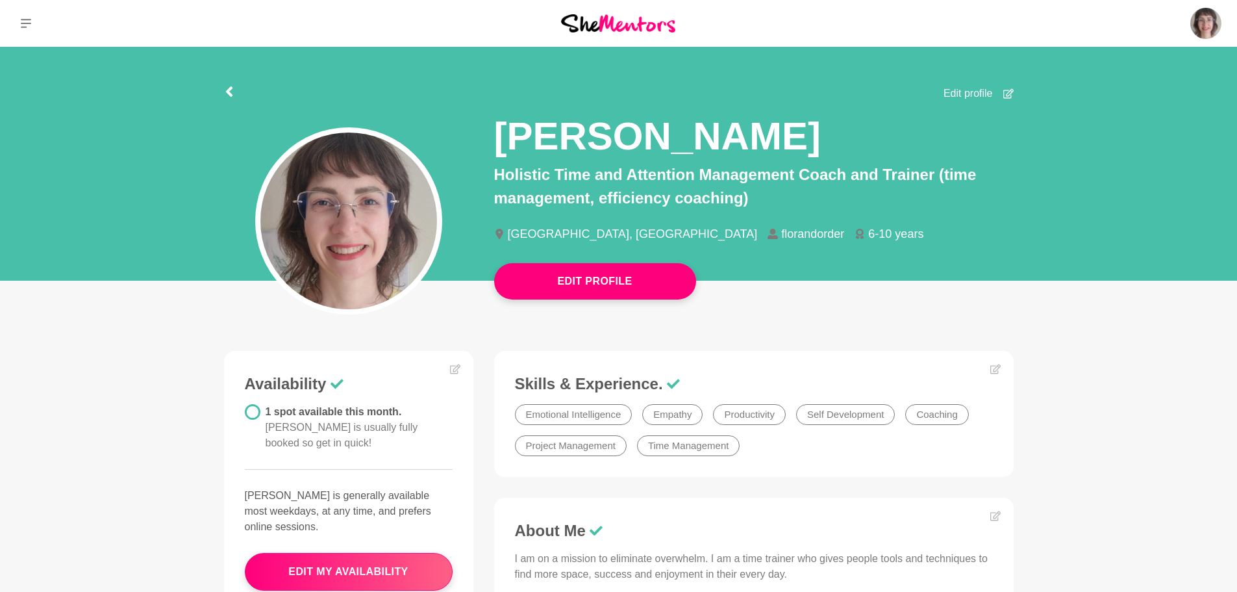 This screenshot has height=592, width=1237. I want to click on li: 6-10 years, so click(894, 234).